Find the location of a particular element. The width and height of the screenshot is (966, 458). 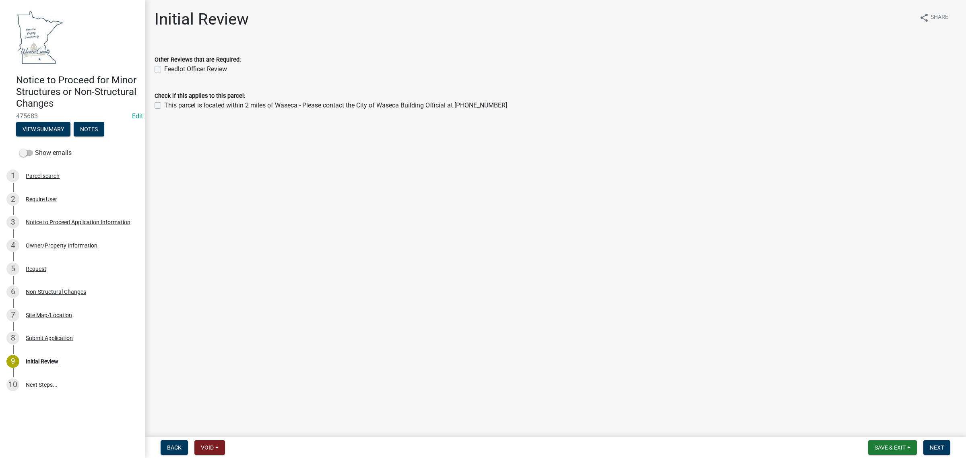

span: Next is located at coordinates (937, 448).